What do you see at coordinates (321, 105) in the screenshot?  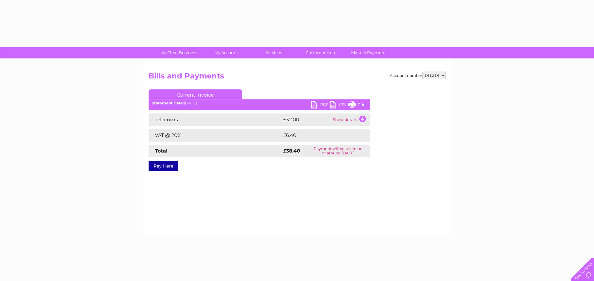 I see `a: PDF` at bounding box center [321, 105].